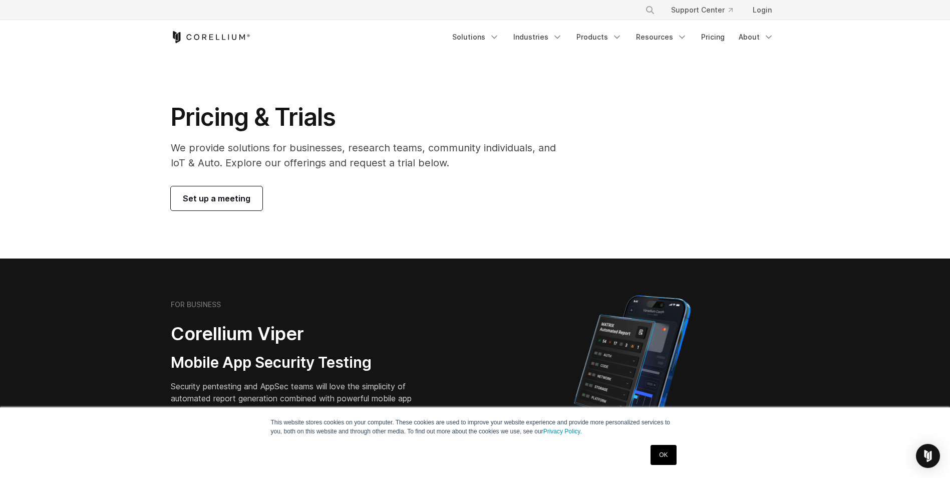 This screenshot has height=478, width=950. I want to click on a: Products, so click(599, 37).